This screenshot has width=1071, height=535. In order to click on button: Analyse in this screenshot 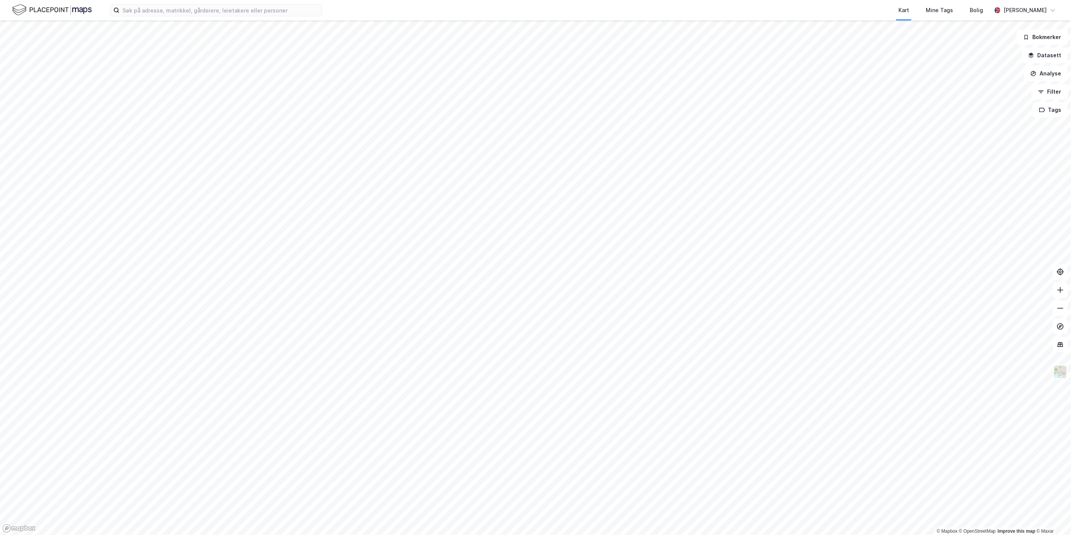, I will do `click(1046, 74)`.